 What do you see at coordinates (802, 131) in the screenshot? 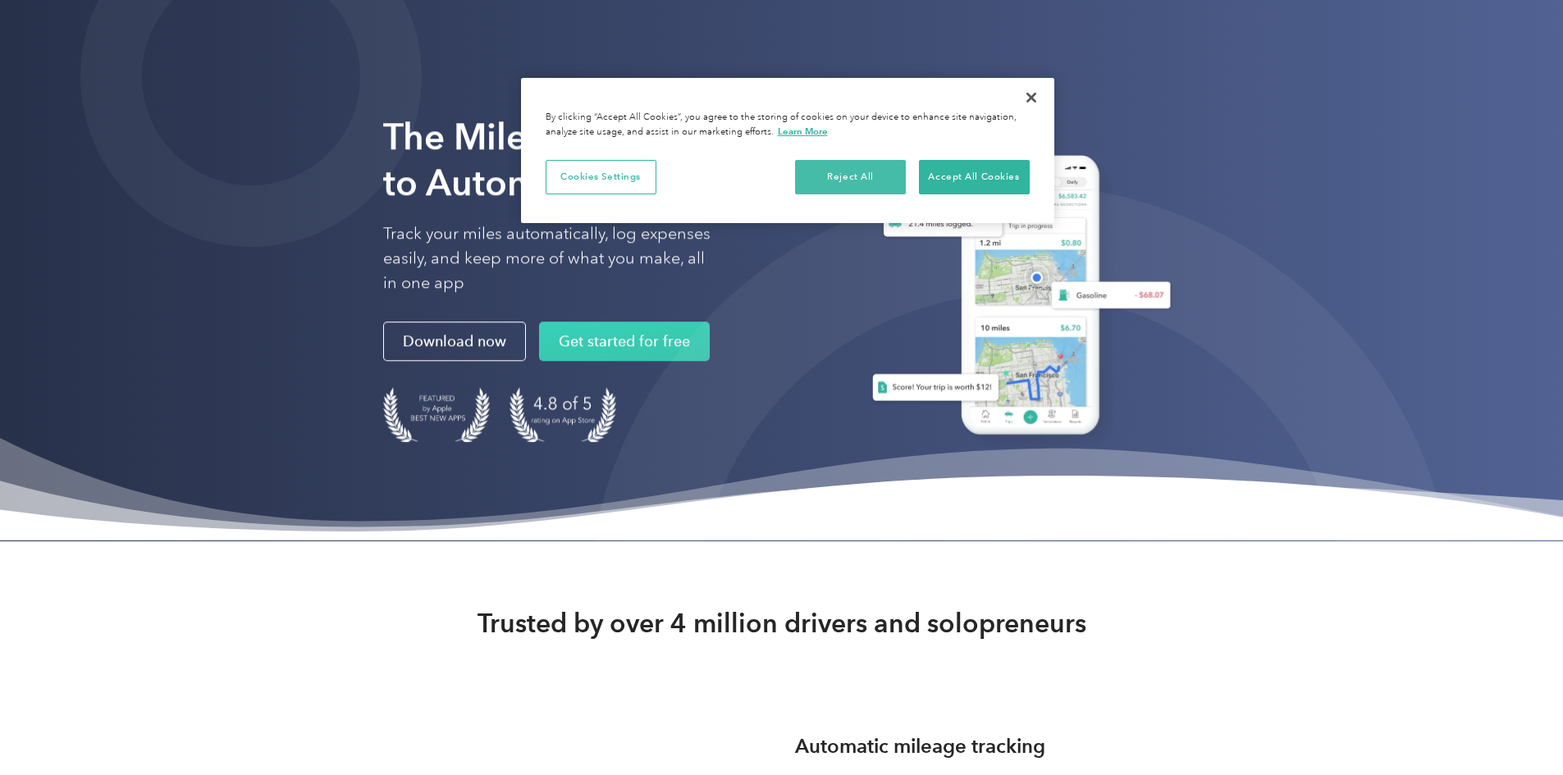
I see `a: More information about your privacy, opens in a new tab` at bounding box center [802, 131].